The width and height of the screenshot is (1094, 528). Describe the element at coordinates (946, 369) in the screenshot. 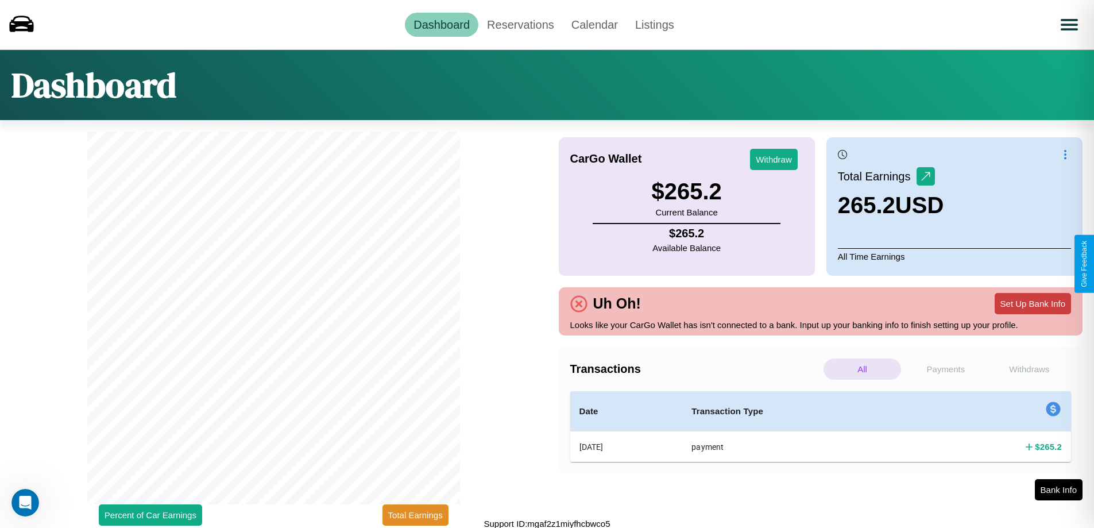

I see `p: Payments` at that location.